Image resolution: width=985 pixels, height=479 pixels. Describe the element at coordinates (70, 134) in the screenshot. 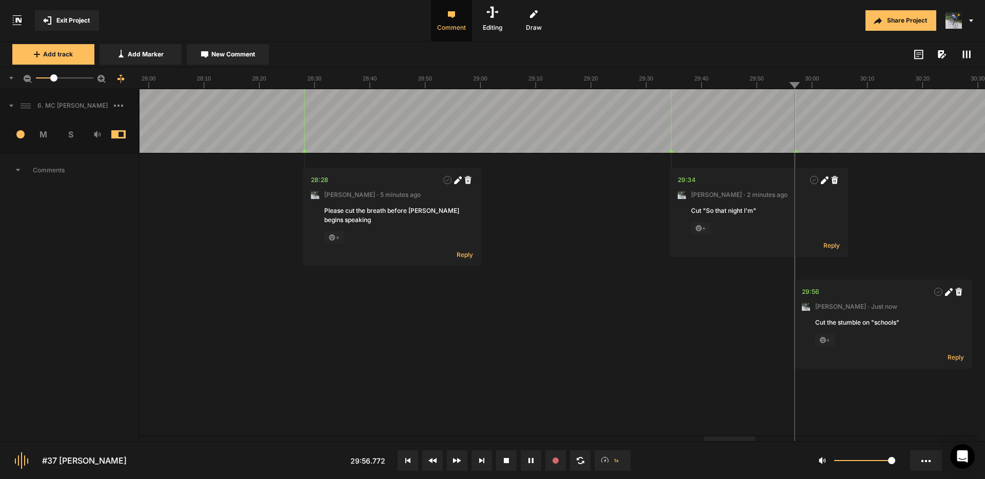

I see `span: S` at that location.